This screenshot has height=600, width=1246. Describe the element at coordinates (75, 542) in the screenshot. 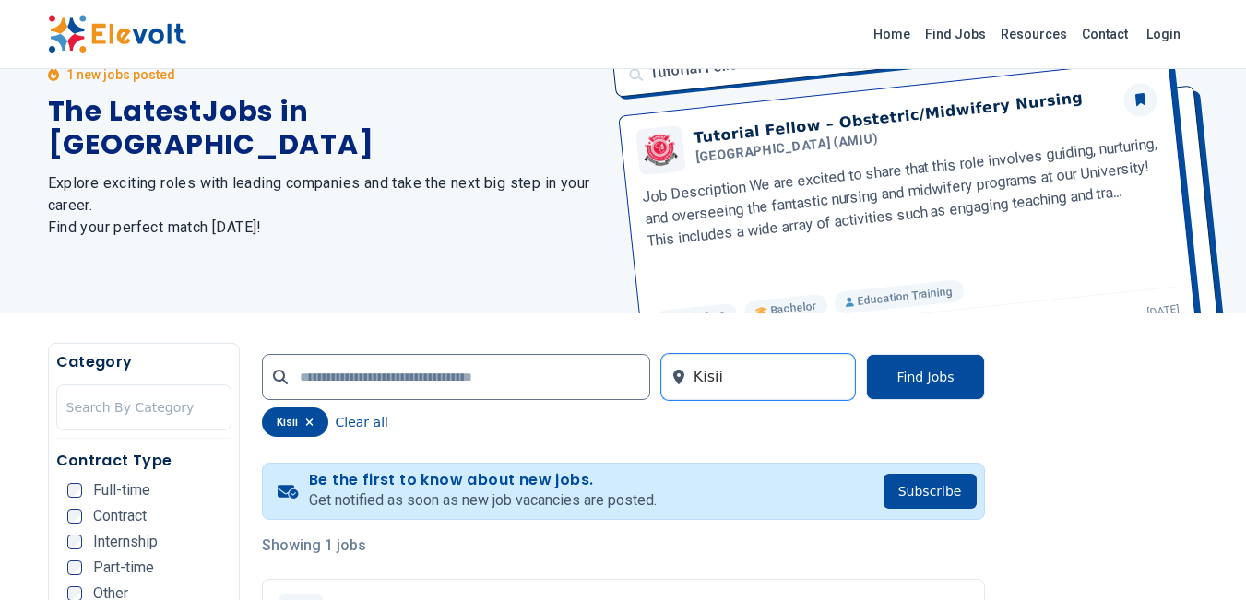

I see `input: Internship` at that location.